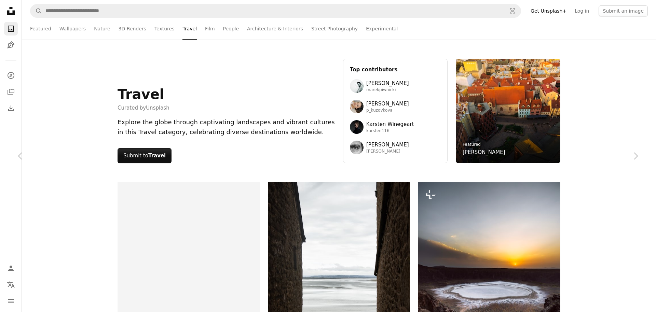 The image size is (656, 312). What do you see at coordinates (11, 45) in the screenshot?
I see `a: Illustrations` at bounding box center [11, 45].